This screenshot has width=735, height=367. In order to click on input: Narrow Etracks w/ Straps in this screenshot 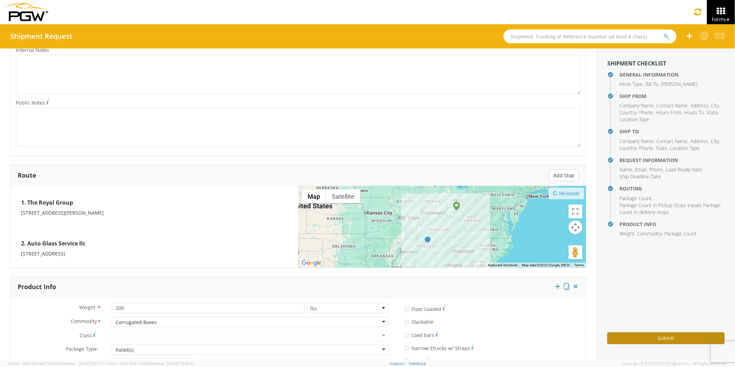, I will do `click(407, 348)`.